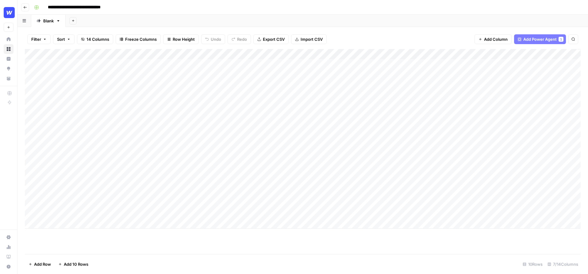  I want to click on div: 1, so click(561, 39).